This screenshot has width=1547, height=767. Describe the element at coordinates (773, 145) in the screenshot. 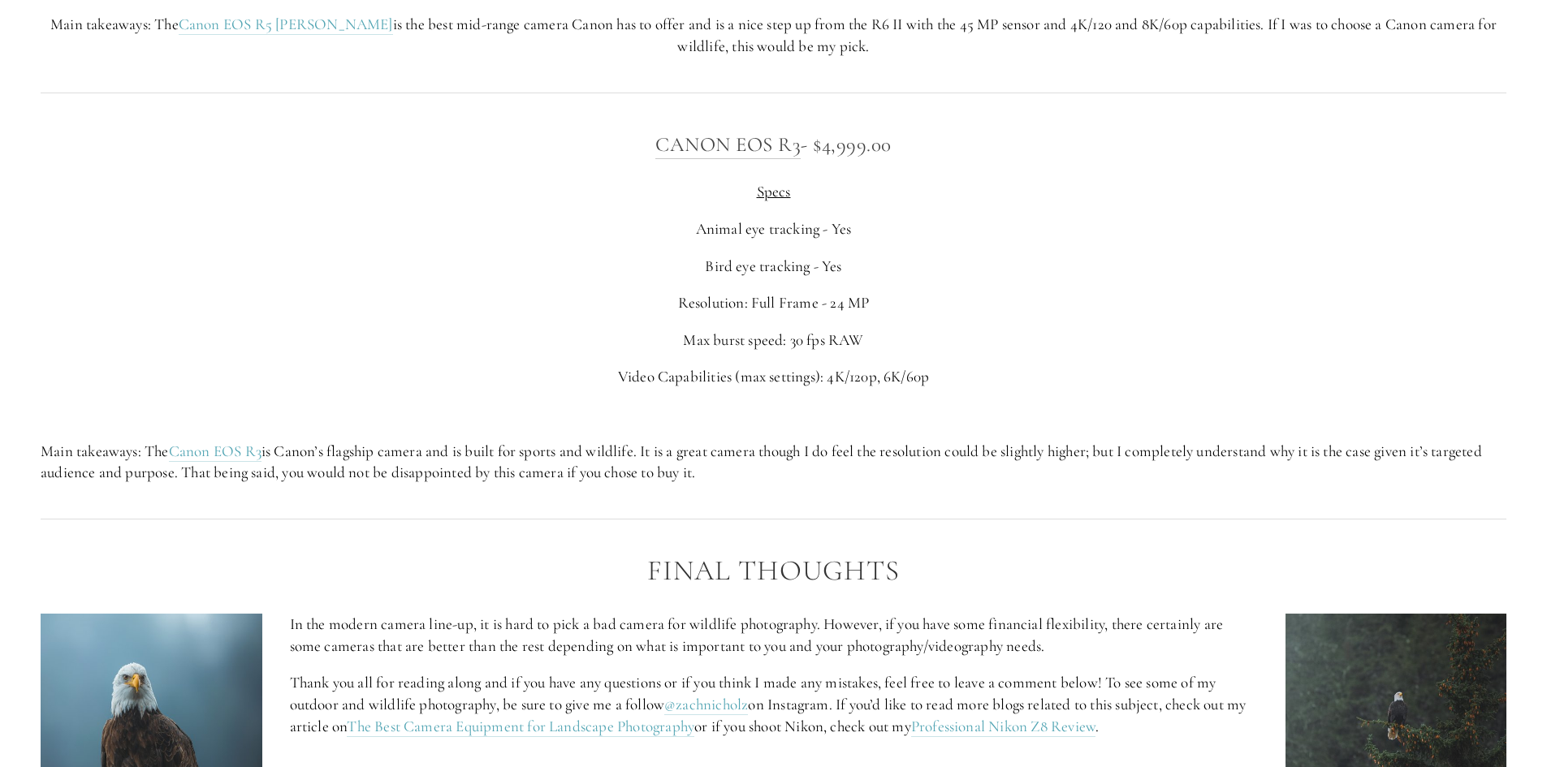

I see `h3: - $4,999.00` at that location.